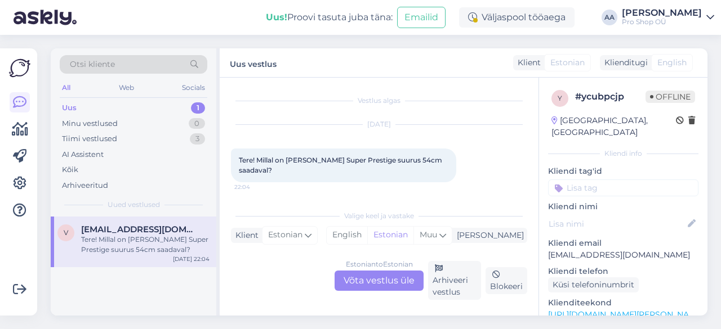 The image size is (721, 329). Describe the element at coordinates (623, 303) in the screenshot. I see `p: Klienditeekond` at that location.